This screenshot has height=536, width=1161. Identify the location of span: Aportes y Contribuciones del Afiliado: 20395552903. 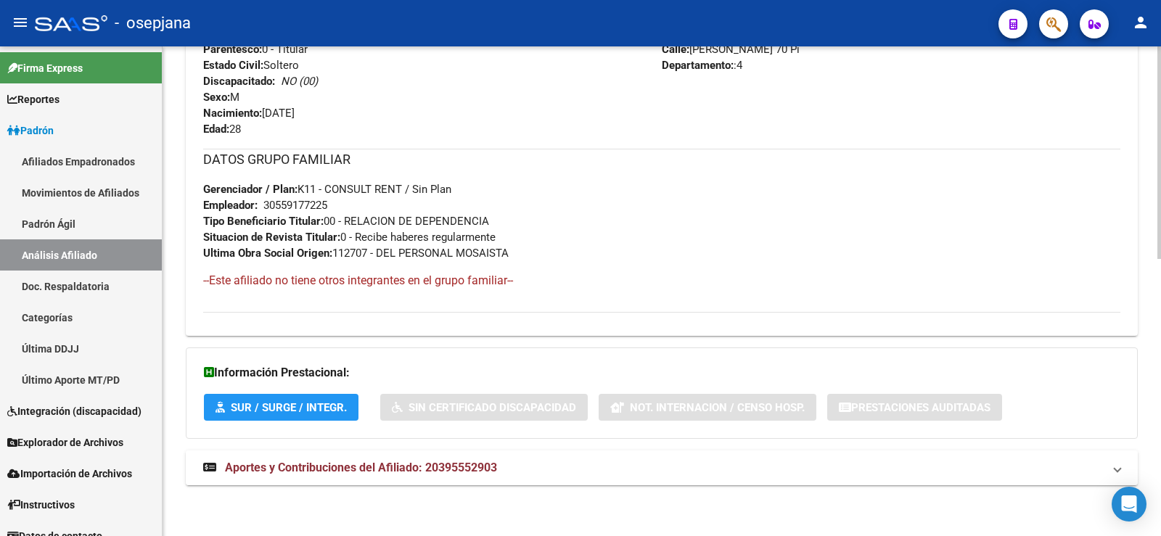
(361, 467).